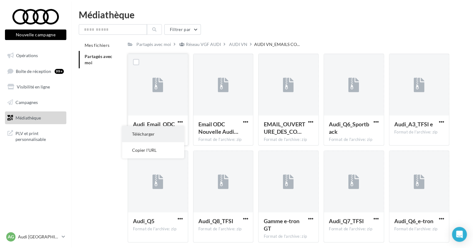  I want to click on a: Médiathèque, so click(36, 118).